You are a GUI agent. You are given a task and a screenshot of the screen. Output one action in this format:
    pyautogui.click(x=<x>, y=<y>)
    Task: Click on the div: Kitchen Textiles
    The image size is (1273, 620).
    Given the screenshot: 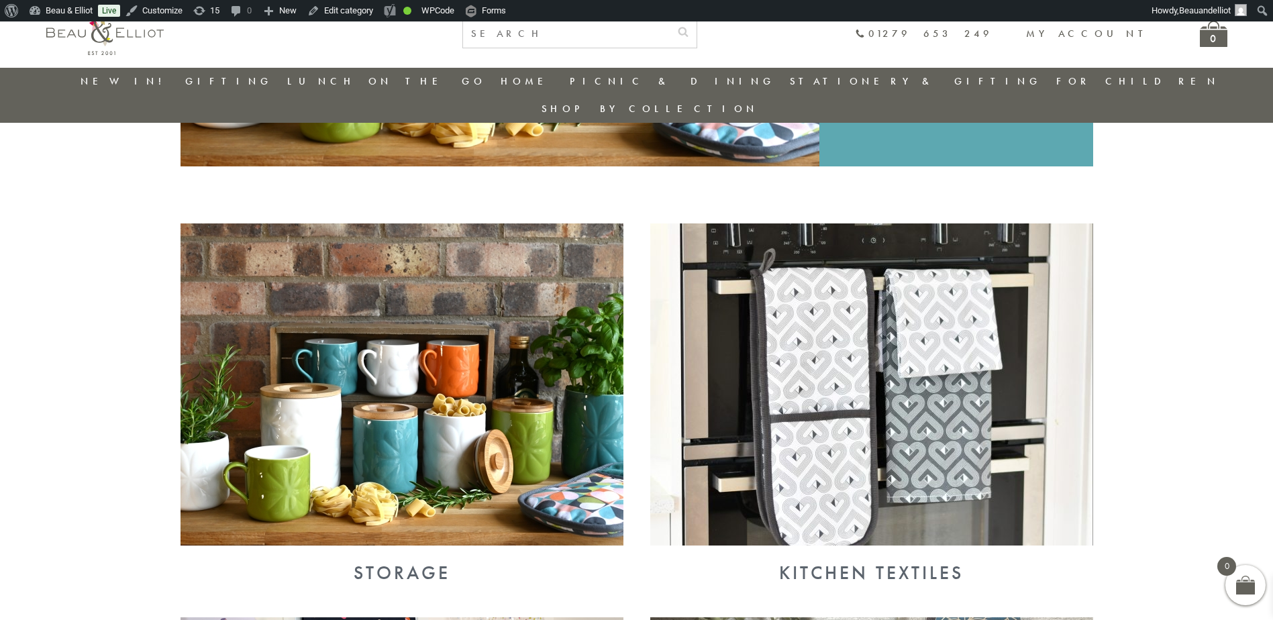 What is the action you would take?
    pyautogui.click(x=872, y=573)
    